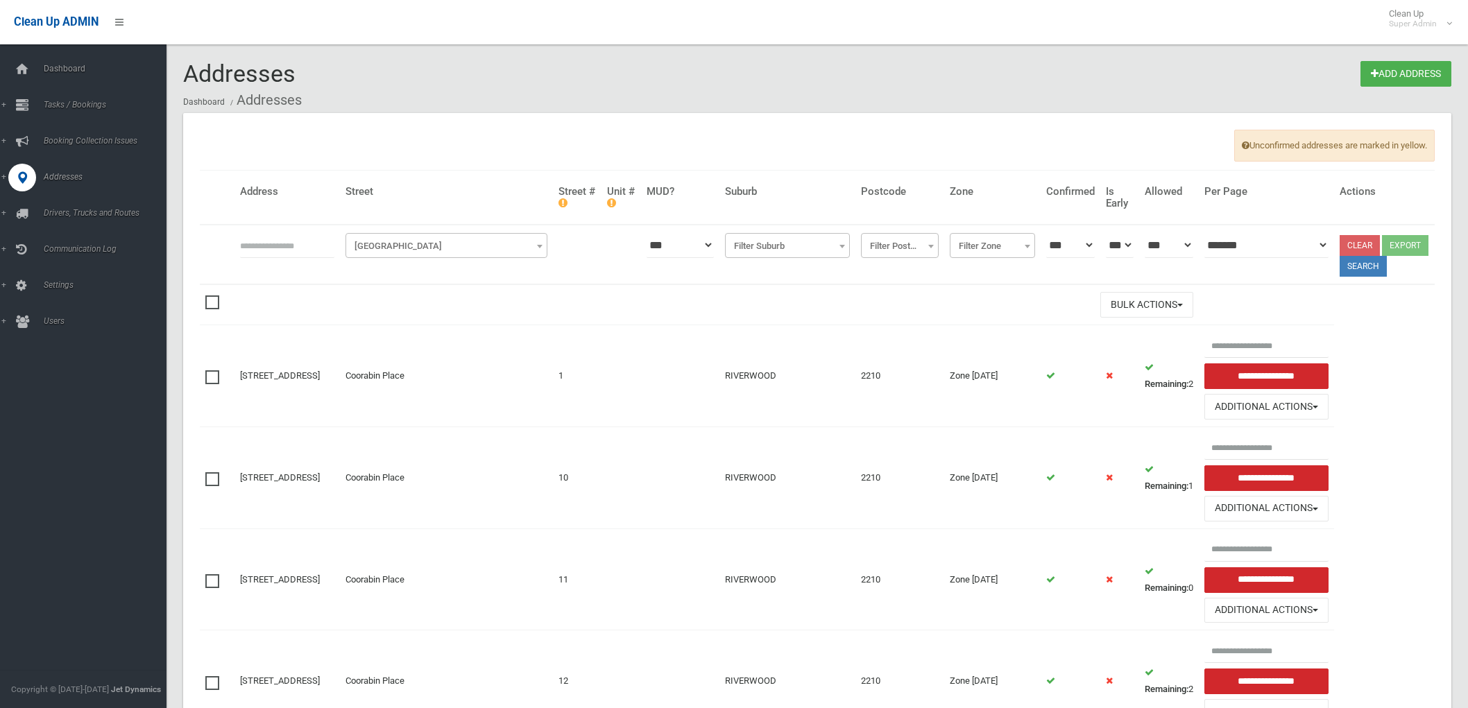  Describe the element at coordinates (1169, 579) in the screenshot. I see `td: 0` at that location.